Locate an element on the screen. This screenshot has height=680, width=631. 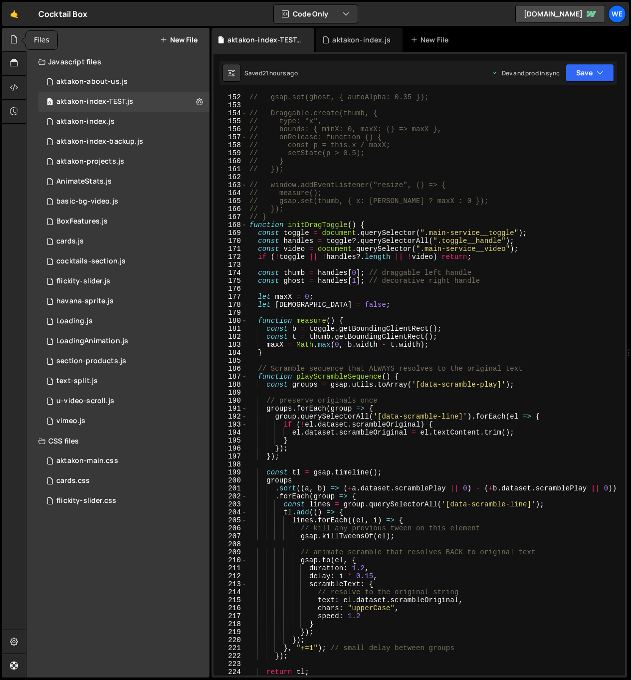
div: New File is located at coordinates (431, 40).